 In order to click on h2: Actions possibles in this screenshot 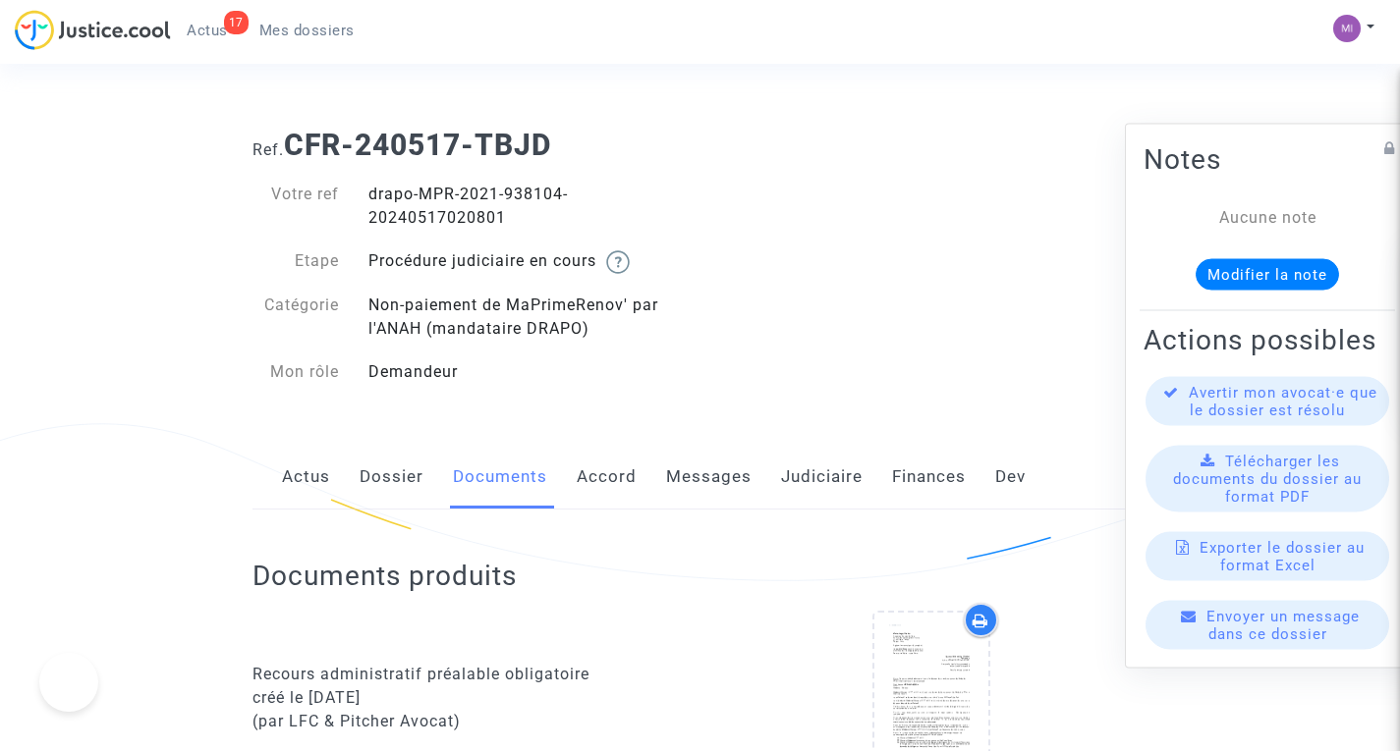, I will do `click(1267, 339)`.